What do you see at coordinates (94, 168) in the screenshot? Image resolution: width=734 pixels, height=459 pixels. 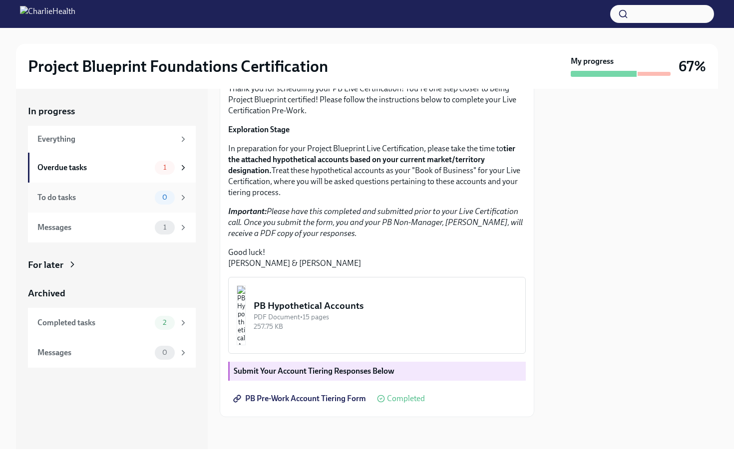 I see `div: Overdue tasks` at bounding box center [94, 168].